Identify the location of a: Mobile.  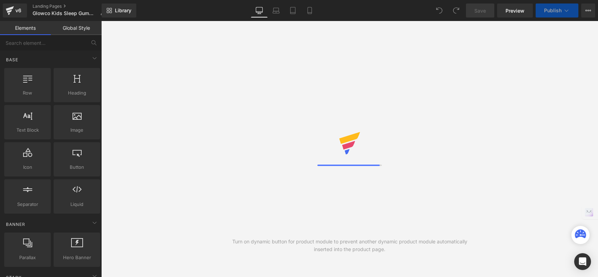
(310, 11).